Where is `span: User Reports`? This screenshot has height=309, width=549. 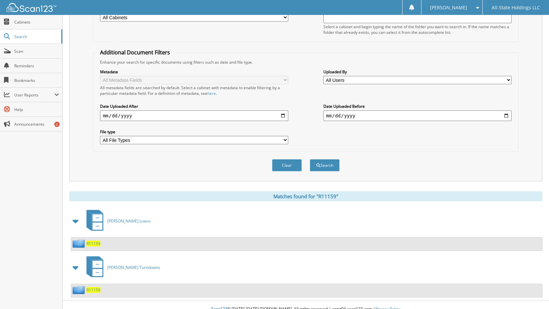 span: User Reports is located at coordinates (34, 95).